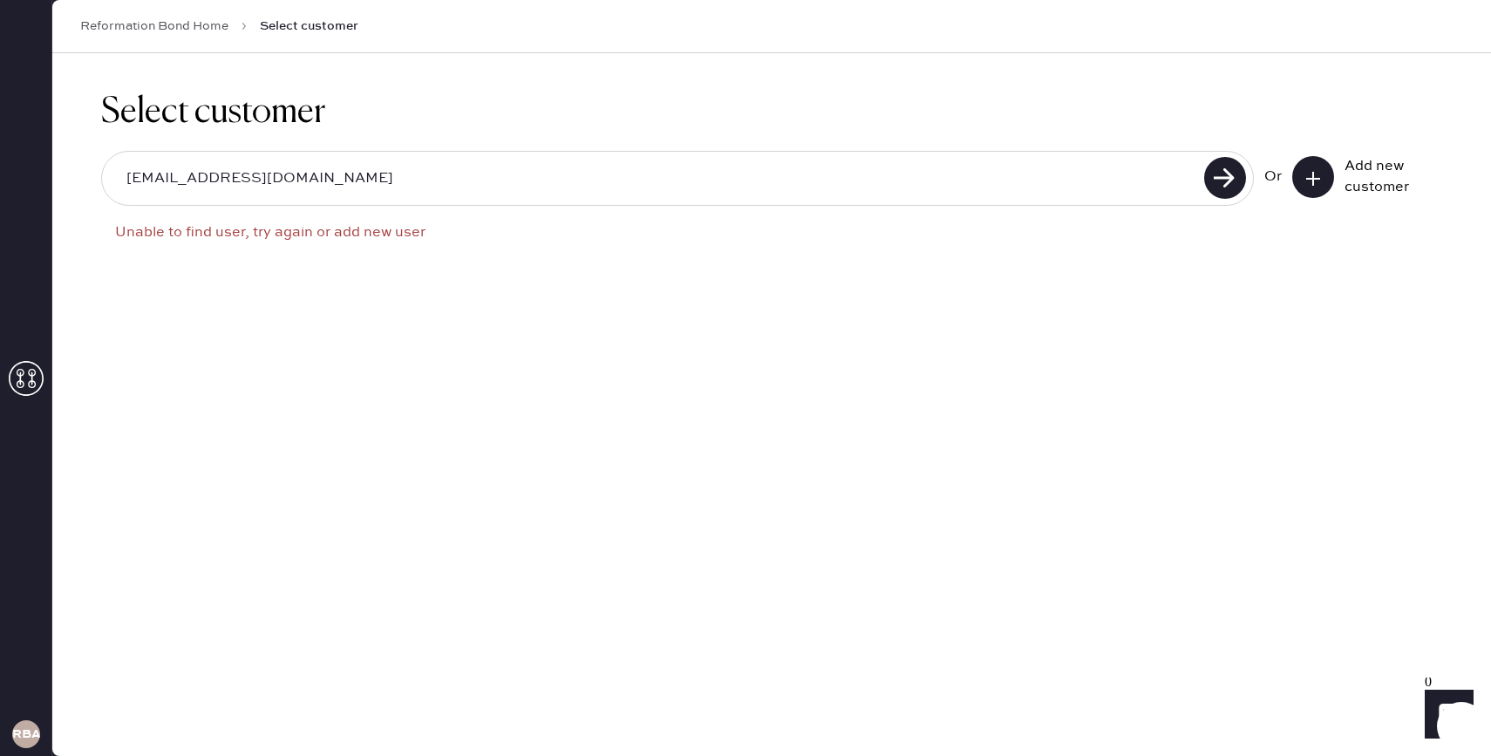 The width and height of the screenshot is (1491, 756). I want to click on div: Or, so click(1273, 177).